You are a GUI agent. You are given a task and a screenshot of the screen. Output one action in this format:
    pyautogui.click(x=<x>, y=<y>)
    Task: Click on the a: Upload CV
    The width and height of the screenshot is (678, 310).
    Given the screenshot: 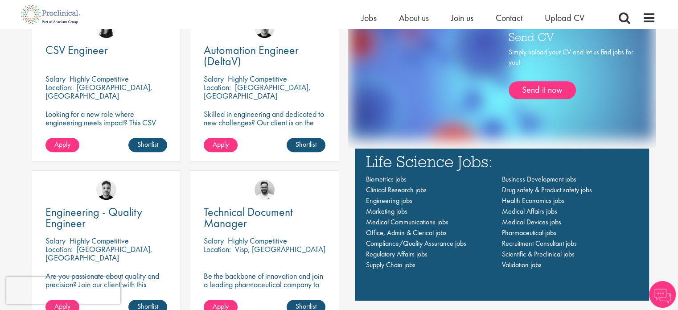 What is the action you would take?
    pyautogui.click(x=564, y=18)
    